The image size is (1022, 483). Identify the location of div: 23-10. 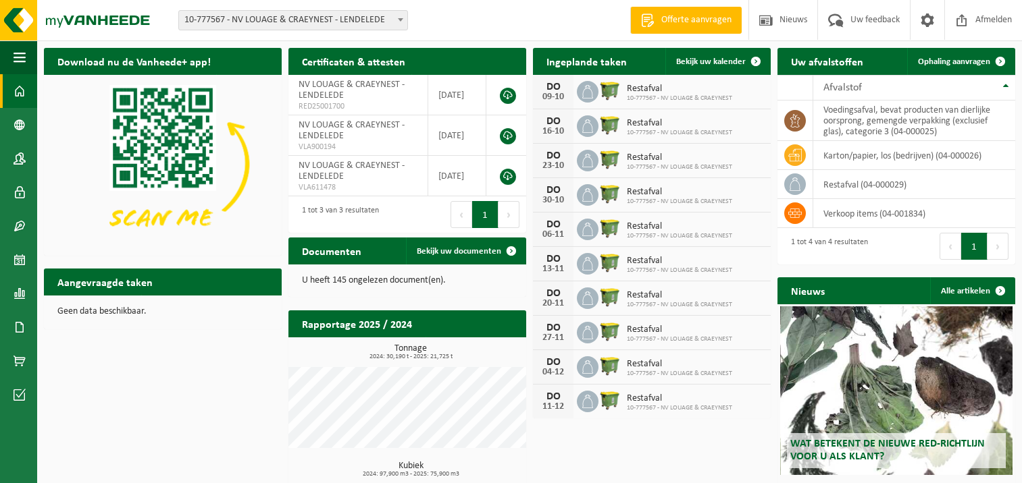
(553, 166).